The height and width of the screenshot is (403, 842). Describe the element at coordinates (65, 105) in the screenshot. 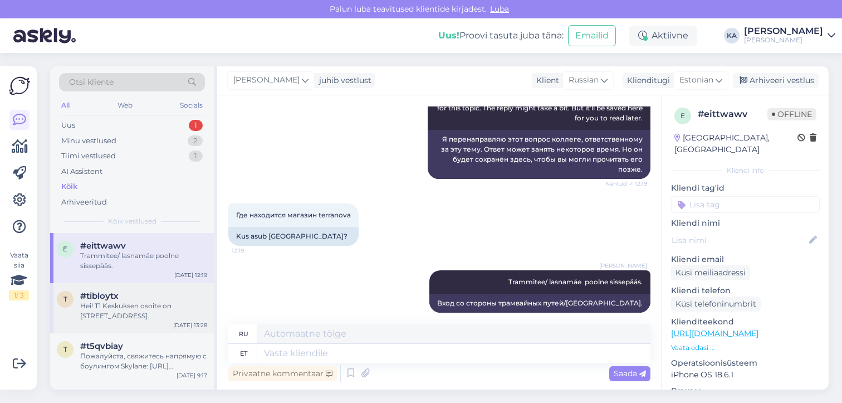

I see `div: All` at that location.